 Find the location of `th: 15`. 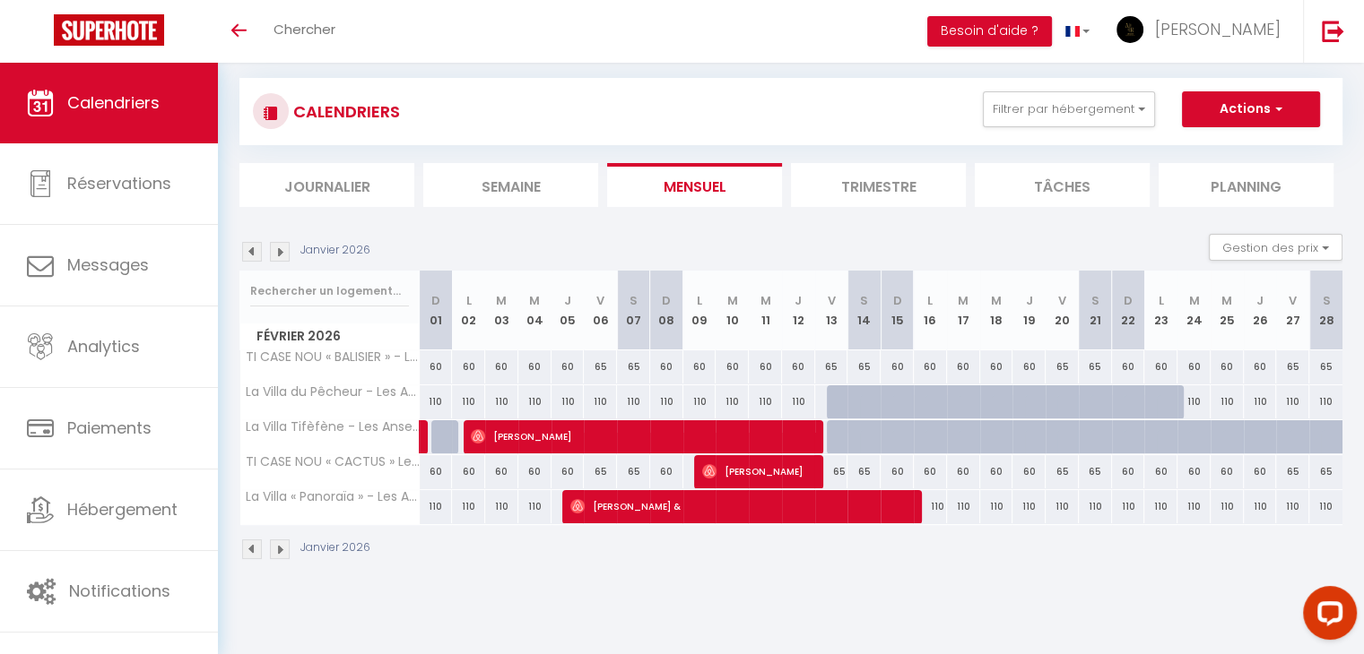

th: 15 is located at coordinates (897, 310).